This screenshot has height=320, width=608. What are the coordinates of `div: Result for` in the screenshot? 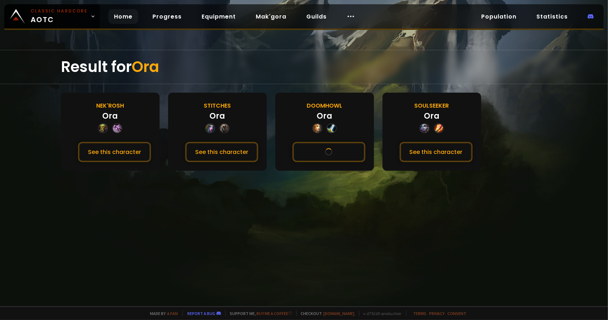 It's located at (304, 67).